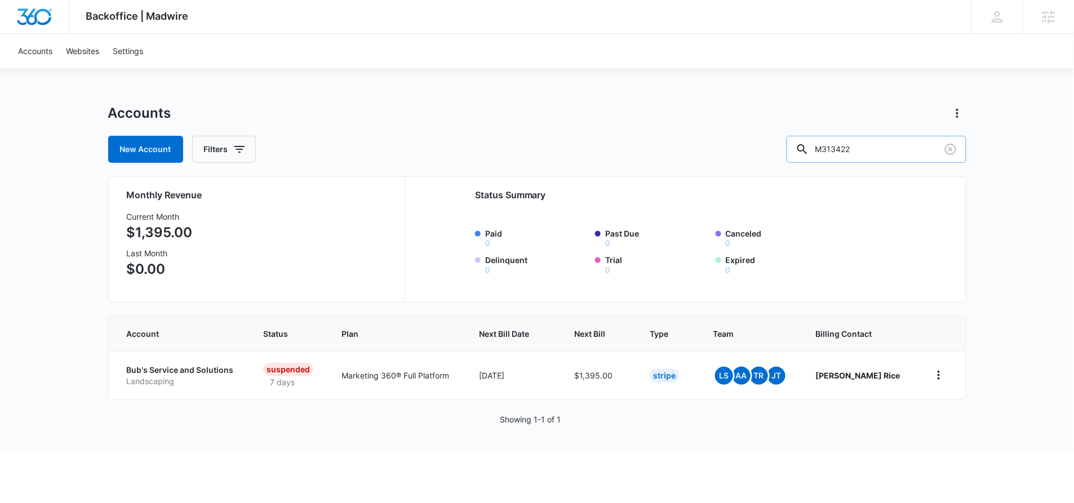 This screenshot has width=1074, height=503. Describe the element at coordinates (181, 370) in the screenshot. I see `p: Bub's Service and Solutions` at that location.